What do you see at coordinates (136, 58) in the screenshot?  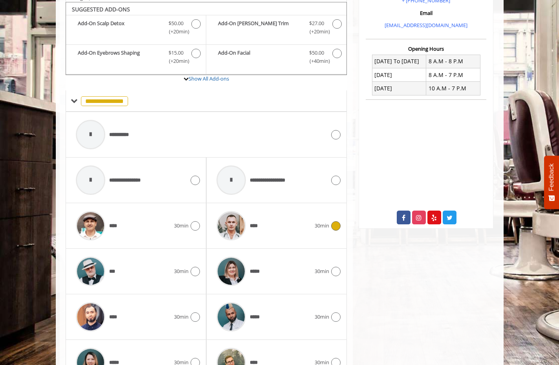 I see `label: Add-On Eyebrows Shaping` at bounding box center [136, 58].